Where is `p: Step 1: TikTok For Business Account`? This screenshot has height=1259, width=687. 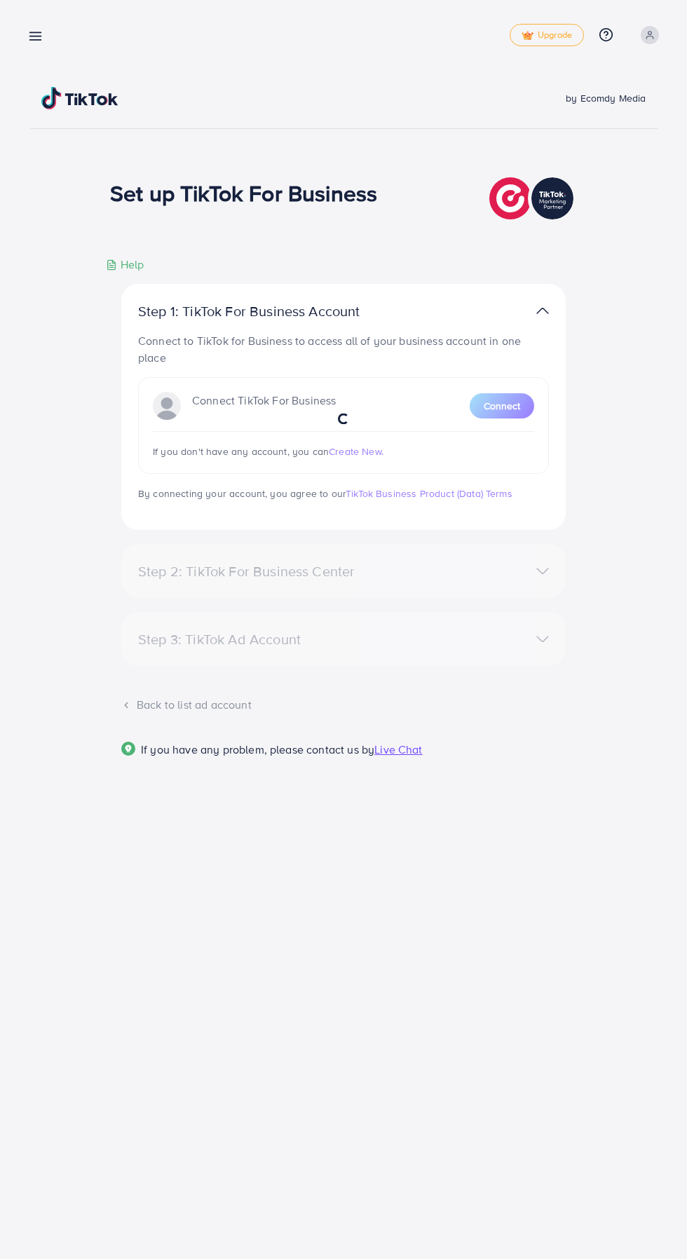 p: Step 1: TikTok For Business Account is located at coordinates (271, 311).